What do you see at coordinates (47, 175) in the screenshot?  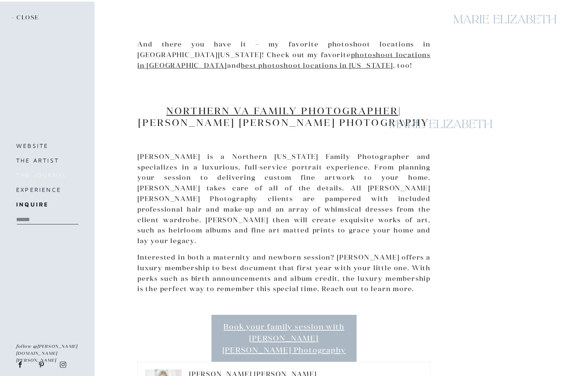 I see `h3: the journal` at bounding box center [47, 175].